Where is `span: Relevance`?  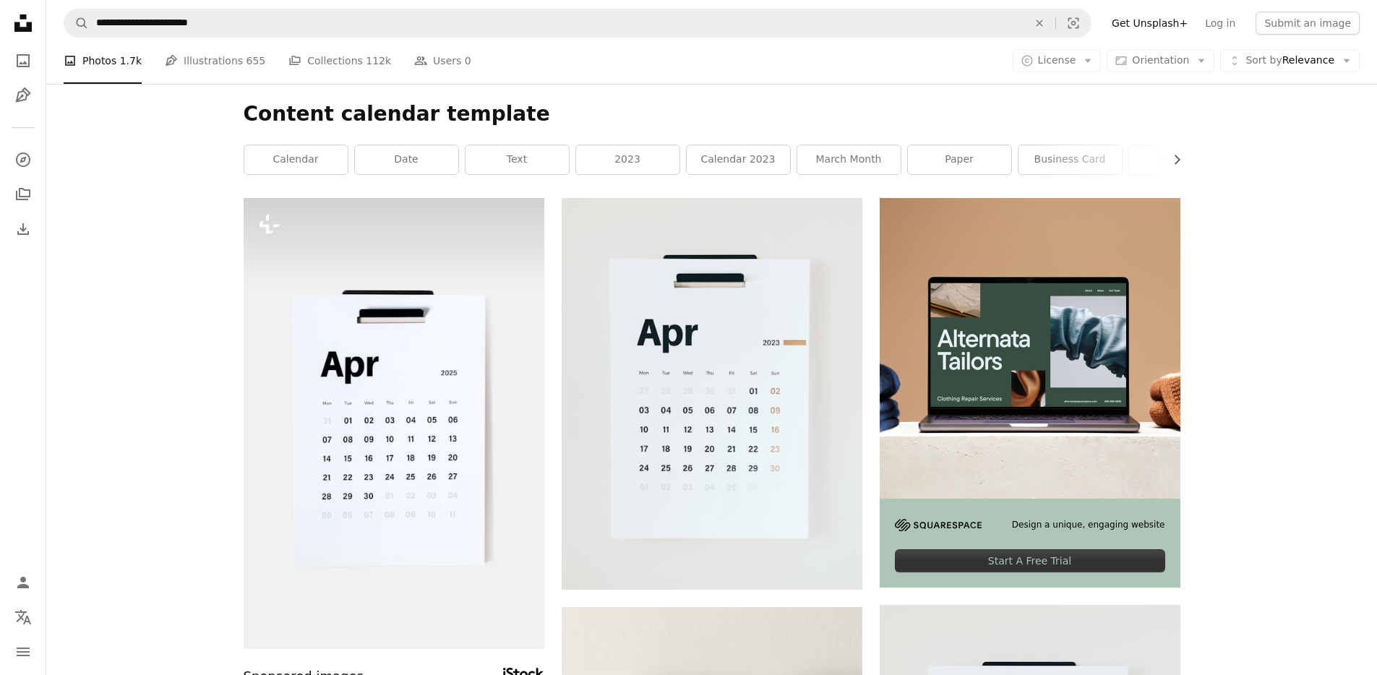
span: Relevance is located at coordinates (1289, 61).